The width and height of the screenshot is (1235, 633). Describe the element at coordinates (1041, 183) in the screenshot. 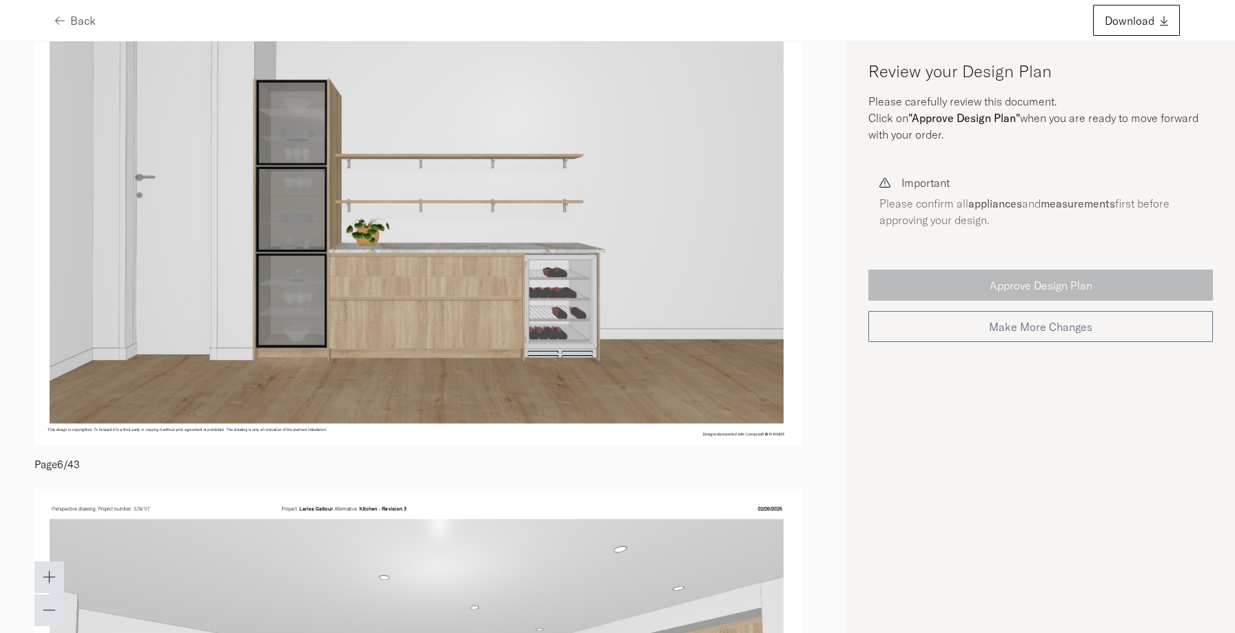

I see `p: Important` at that location.